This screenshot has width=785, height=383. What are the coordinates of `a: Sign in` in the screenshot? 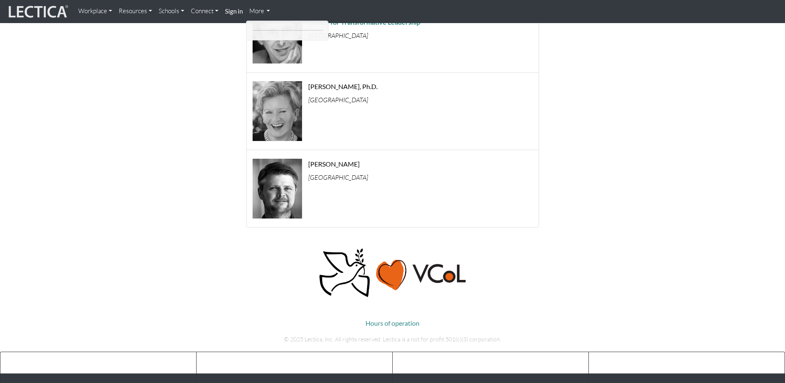 It's located at (234, 12).